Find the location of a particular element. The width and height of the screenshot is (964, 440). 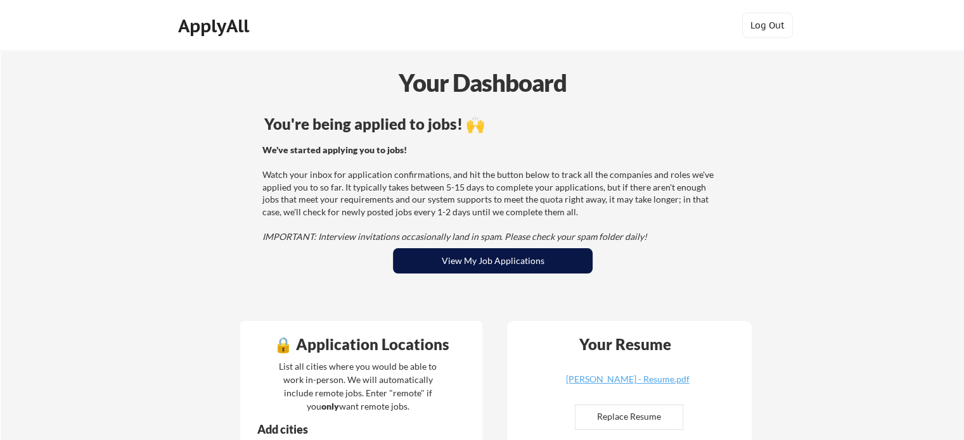

div: You're being applied to jobs! 🙌 is located at coordinates (492, 124).